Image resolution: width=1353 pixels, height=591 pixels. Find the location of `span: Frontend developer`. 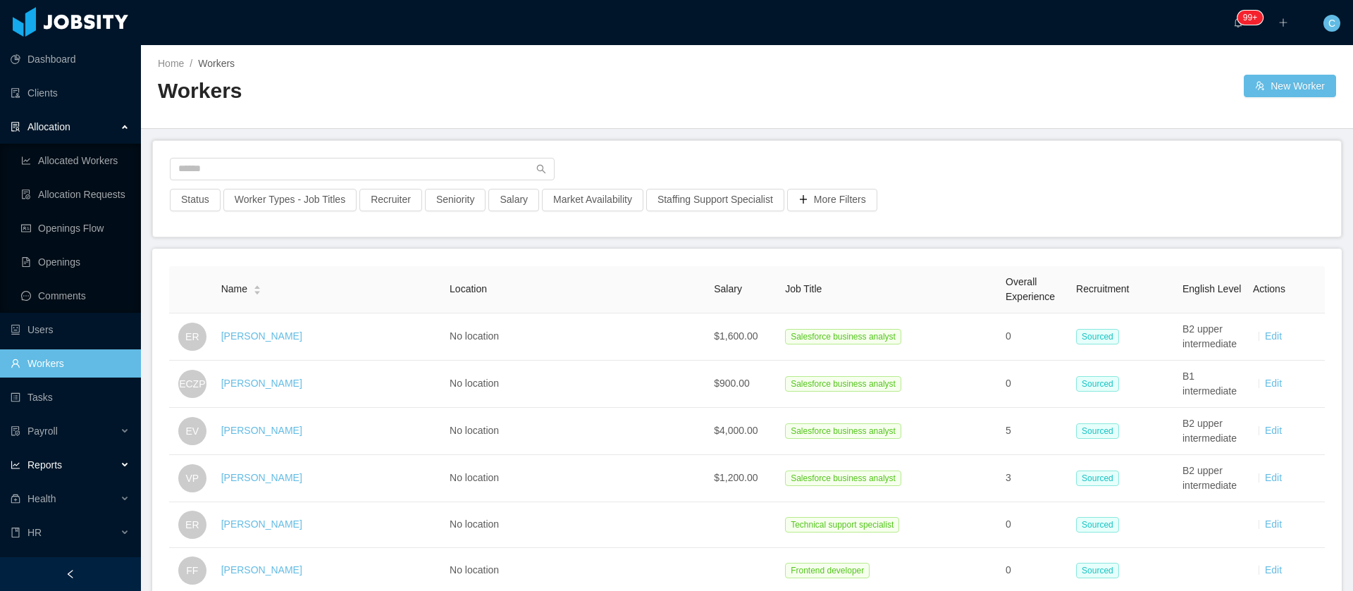

span: Frontend developer is located at coordinates (827, 571).